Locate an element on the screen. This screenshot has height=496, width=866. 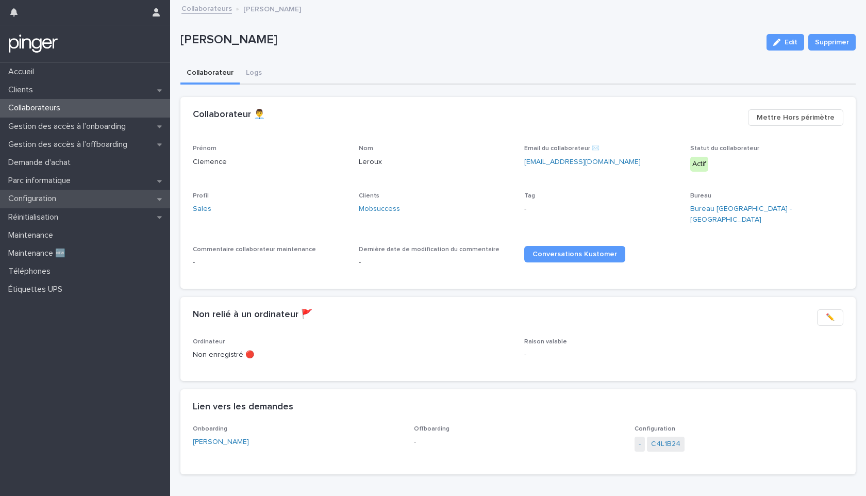
span: Dernière date de modification du commentaire is located at coordinates (429, 250).